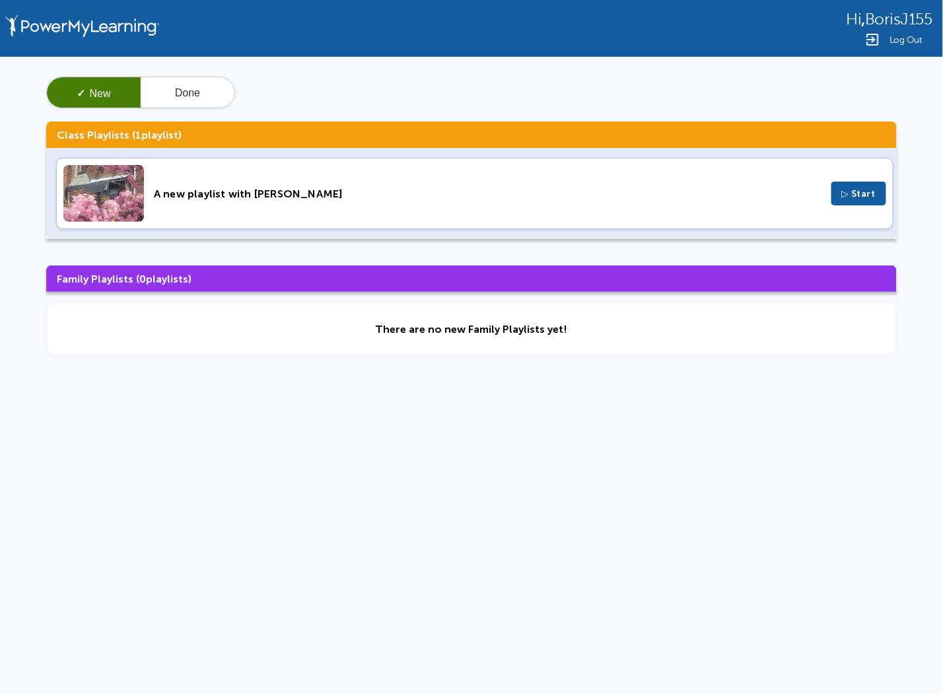 The height and width of the screenshot is (694, 943). I want to click on span: Hi, so click(854, 19).